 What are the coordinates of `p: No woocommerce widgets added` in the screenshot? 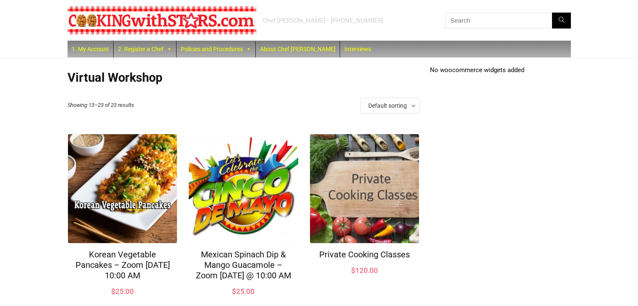 It's located at (500, 70).